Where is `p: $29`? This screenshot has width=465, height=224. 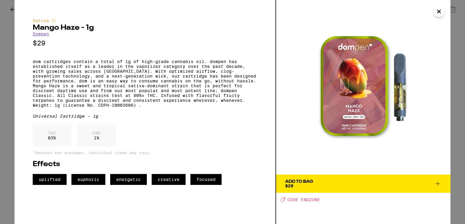
p: $29 is located at coordinates (145, 43).